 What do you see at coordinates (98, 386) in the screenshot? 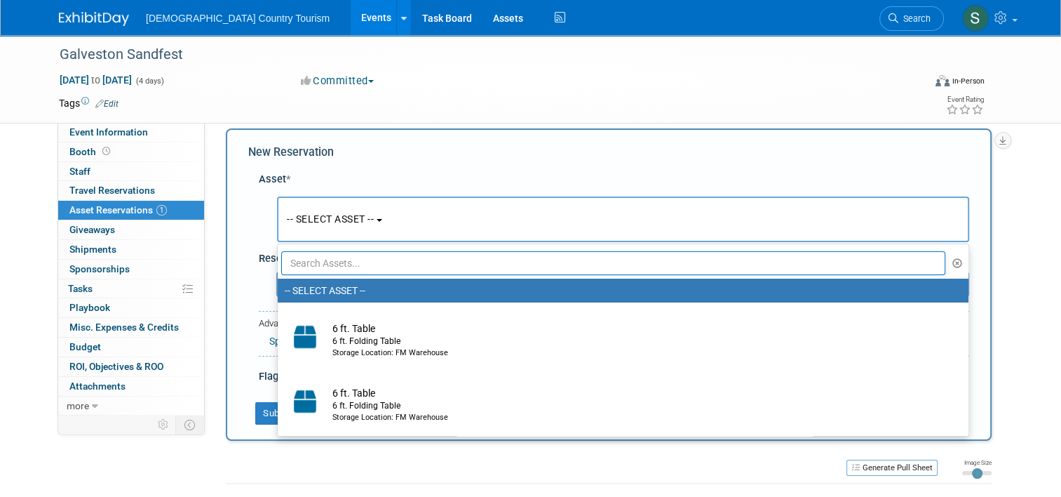
I see `span: Attachments` at bounding box center [98, 386].